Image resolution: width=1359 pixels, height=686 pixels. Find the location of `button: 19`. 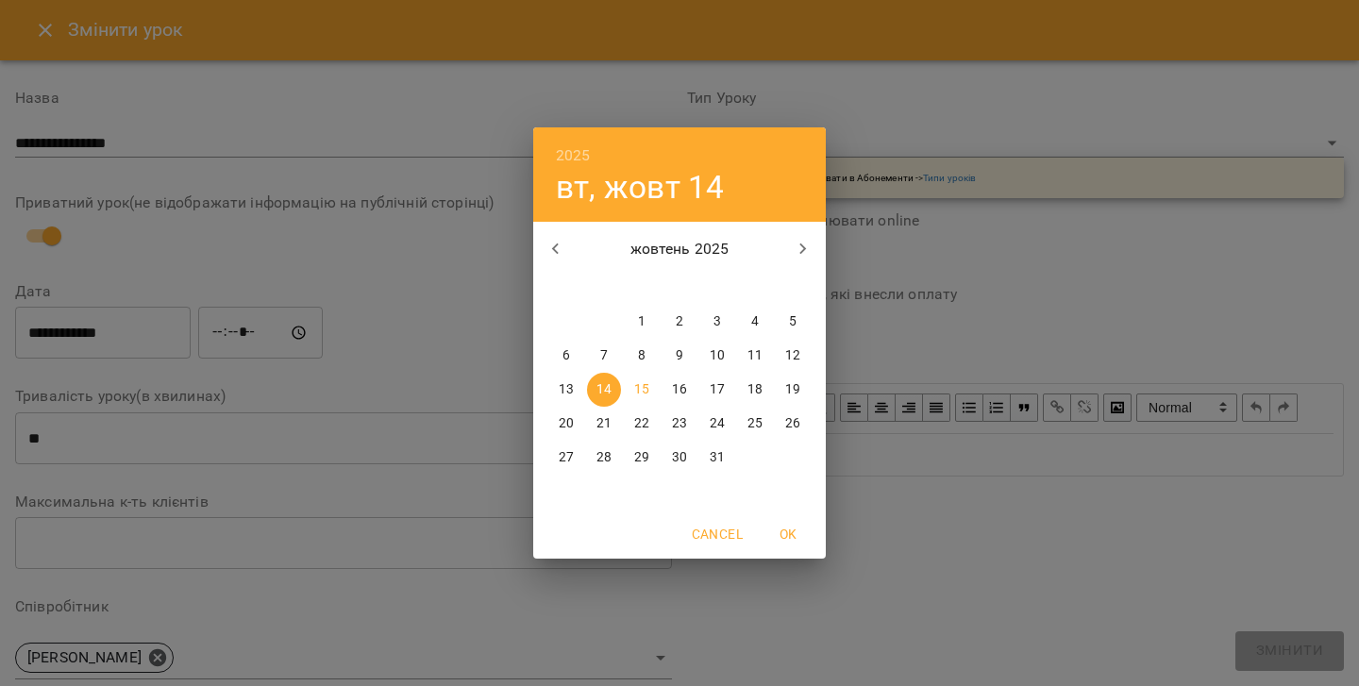

button: 19 is located at coordinates (793, 390).